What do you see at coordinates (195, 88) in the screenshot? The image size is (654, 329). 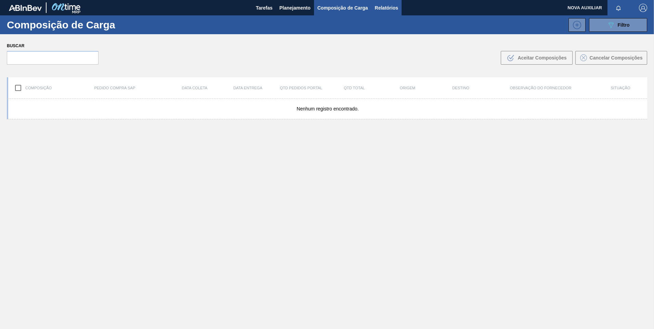 I see `div: Data coleta` at bounding box center [195, 88].